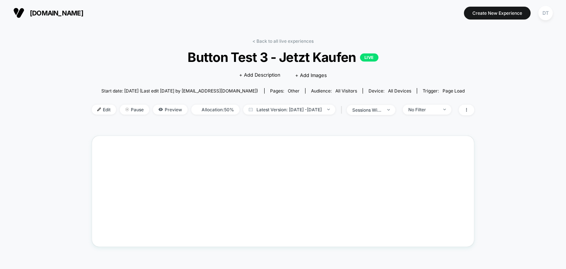 This screenshot has height=269, width=566. Describe the element at coordinates (293, 91) in the screenshot. I see `span: other` at that location.